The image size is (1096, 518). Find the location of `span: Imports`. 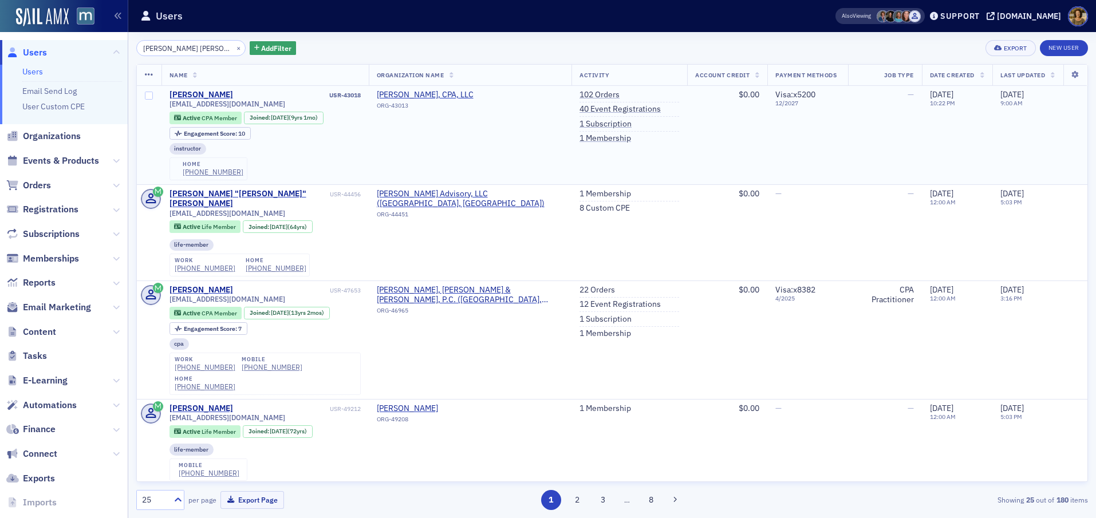

span: Imports is located at coordinates (40, 503).